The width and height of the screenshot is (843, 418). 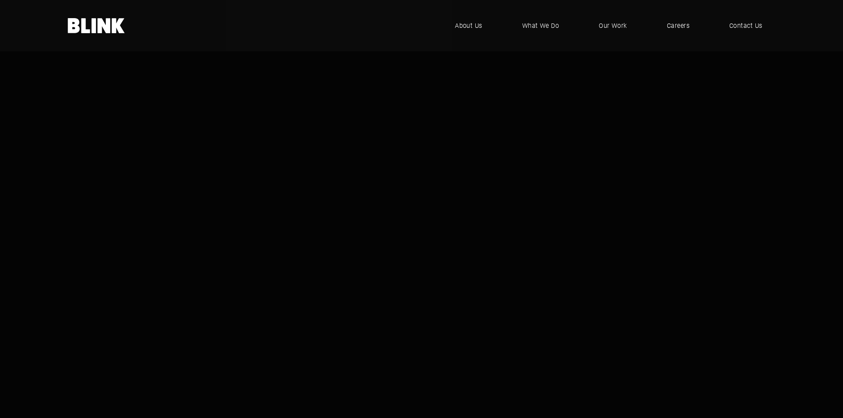 I want to click on a: Careers, so click(x=678, y=26).